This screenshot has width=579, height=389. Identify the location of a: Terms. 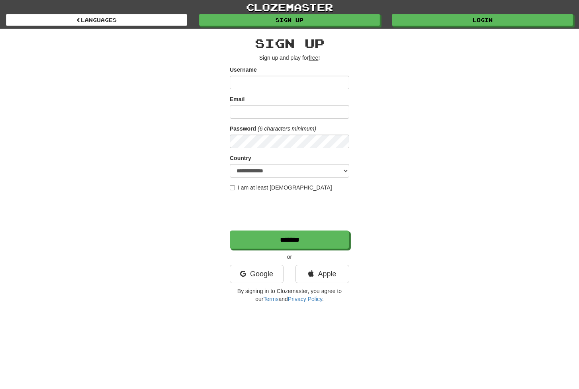
(271, 299).